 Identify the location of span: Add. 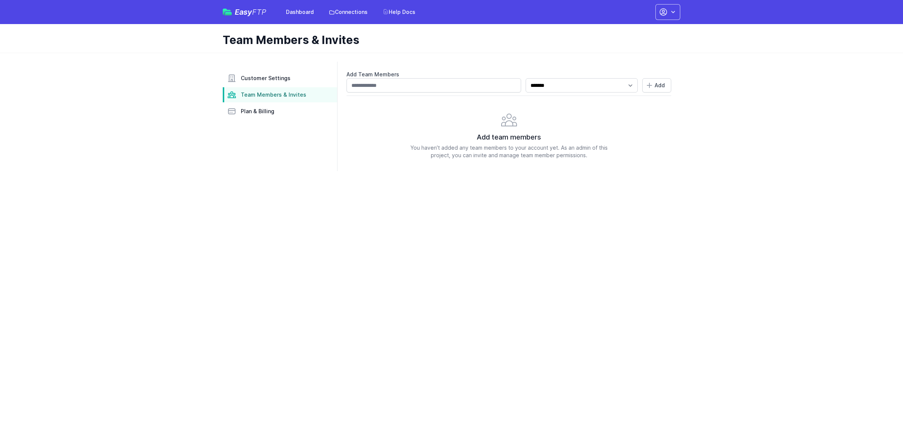
(660, 85).